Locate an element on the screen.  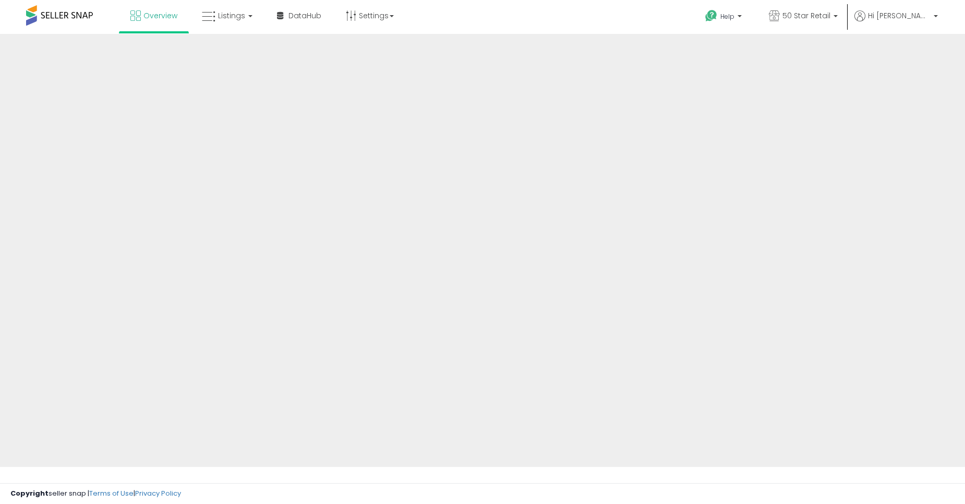
span: DataHub is located at coordinates (305, 16).